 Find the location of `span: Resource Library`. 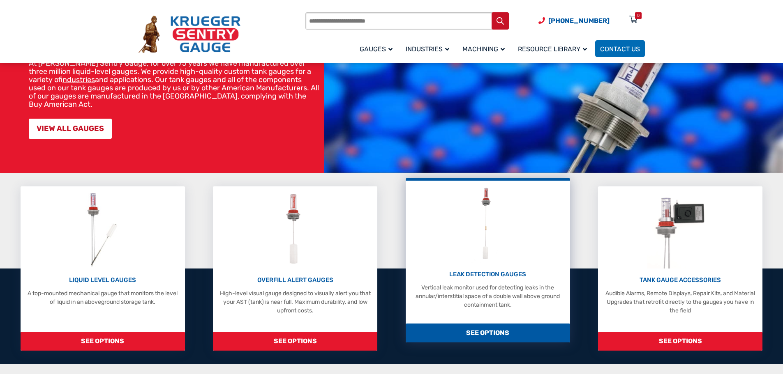

span: Resource Library is located at coordinates (552, 49).